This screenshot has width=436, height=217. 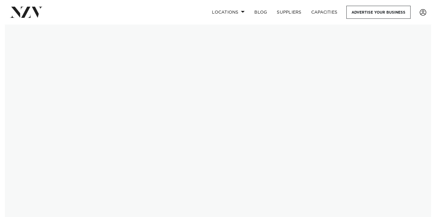 I want to click on a: BLOG, so click(x=261, y=12).